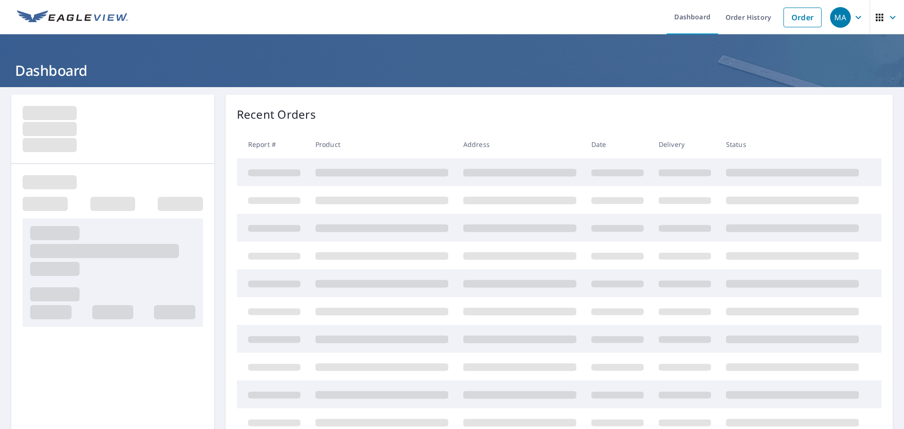 The width and height of the screenshot is (904, 429). What do you see at coordinates (382, 144) in the screenshot?
I see `th: Product` at bounding box center [382, 144].